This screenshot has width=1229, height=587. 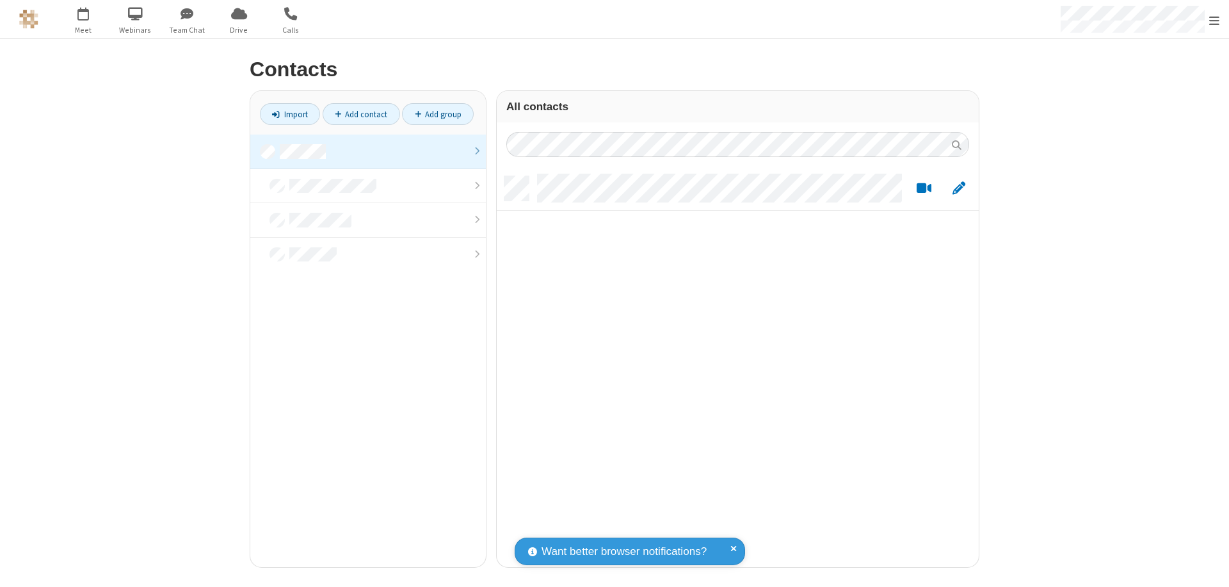 I want to click on h3: All contacts, so click(x=738, y=106).